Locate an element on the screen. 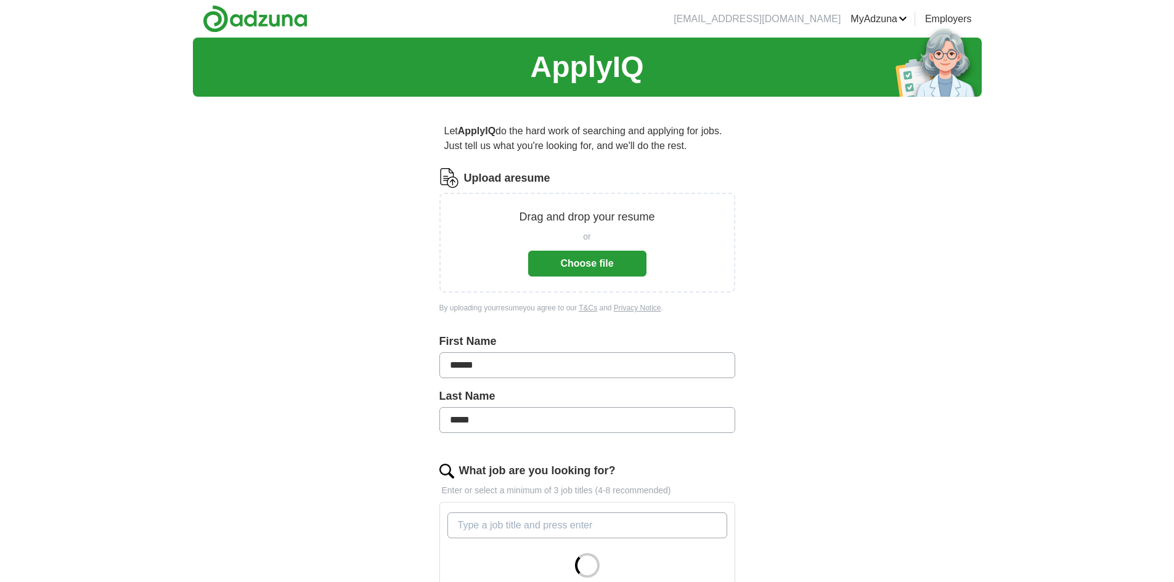 Image resolution: width=1174 pixels, height=582 pixels. p: Drag and drop your resume is located at coordinates (587, 217).